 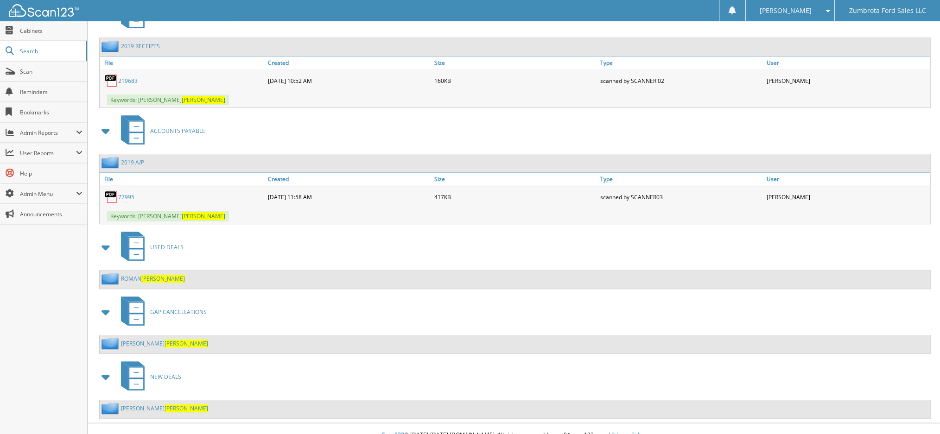 What do you see at coordinates (126, 197) in the screenshot?
I see `a: 77995` at bounding box center [126, 197].